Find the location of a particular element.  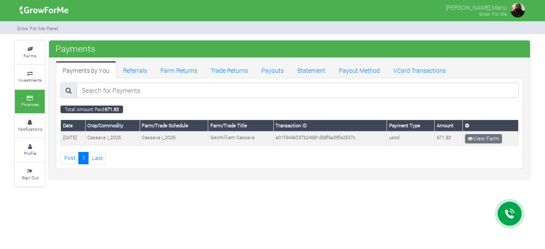

small: Sign Out is located at coordinates (30, 178).